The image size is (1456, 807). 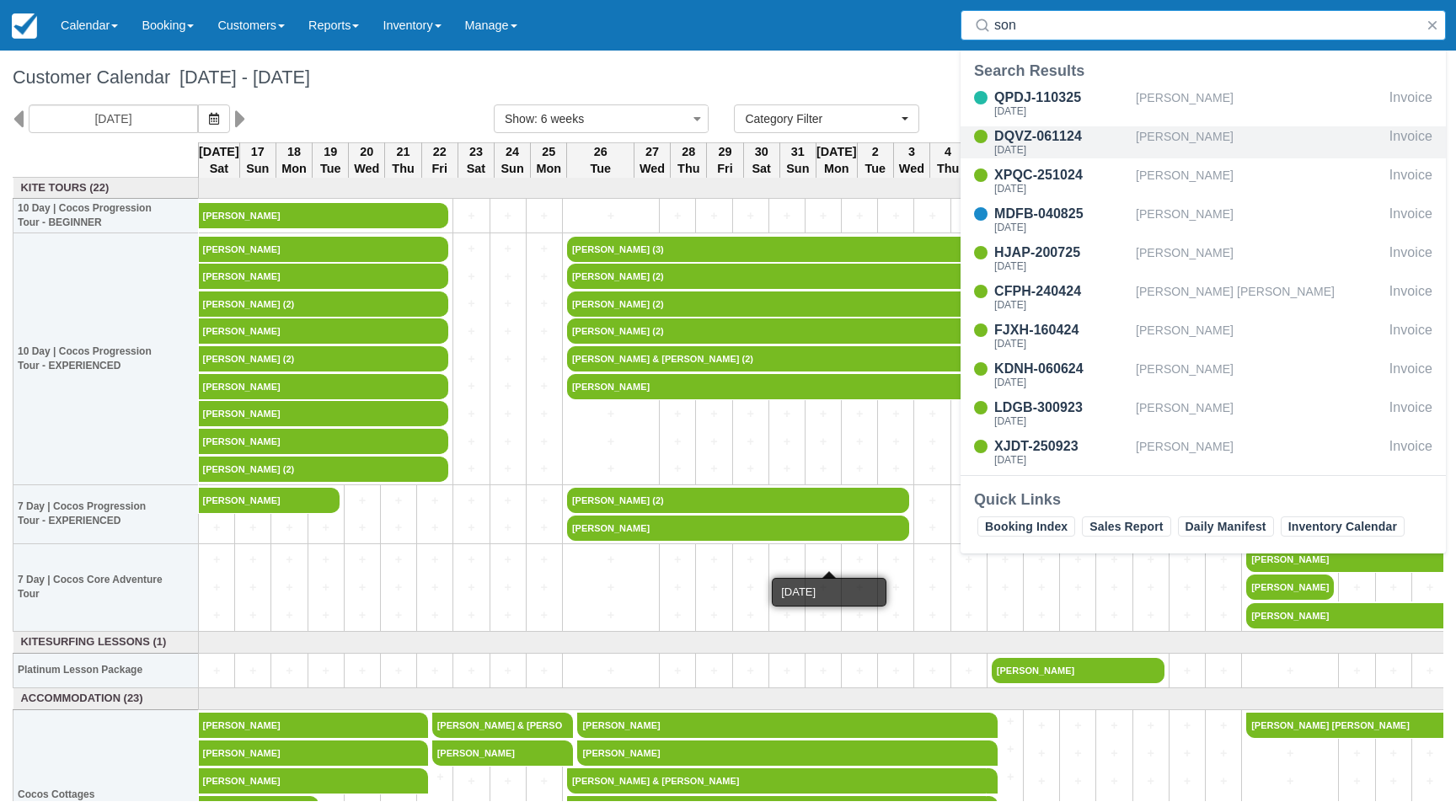 I want to click on a: Daily Manifest, so click(x=1226, y=526).